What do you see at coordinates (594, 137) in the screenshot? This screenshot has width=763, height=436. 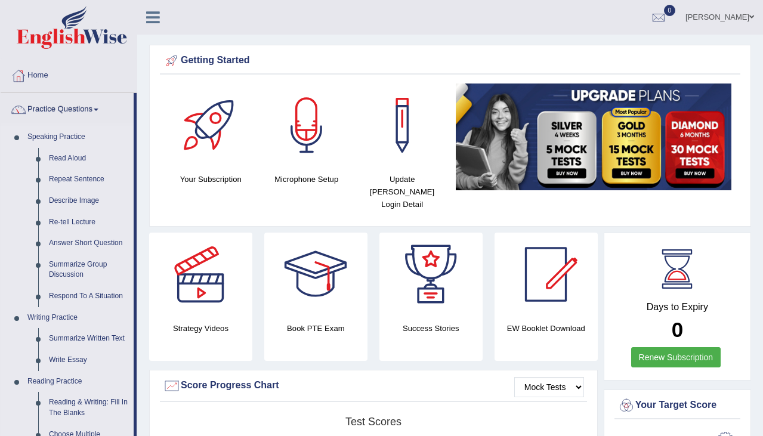 I see `img: small5.jpg` at bounding box center [594, 137].